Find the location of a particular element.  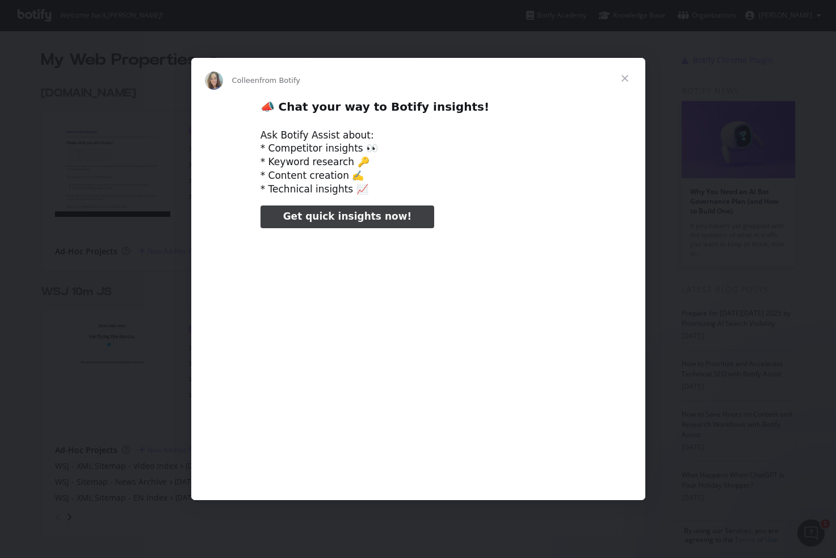

h2: 📣 Chat your way to Botify insights! is located at coordinates (418, 110).